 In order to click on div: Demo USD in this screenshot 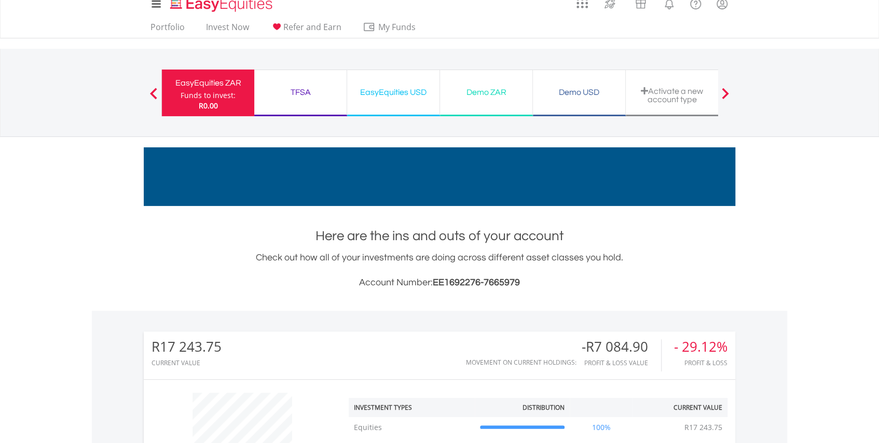, I will do `click(579, 92)`.